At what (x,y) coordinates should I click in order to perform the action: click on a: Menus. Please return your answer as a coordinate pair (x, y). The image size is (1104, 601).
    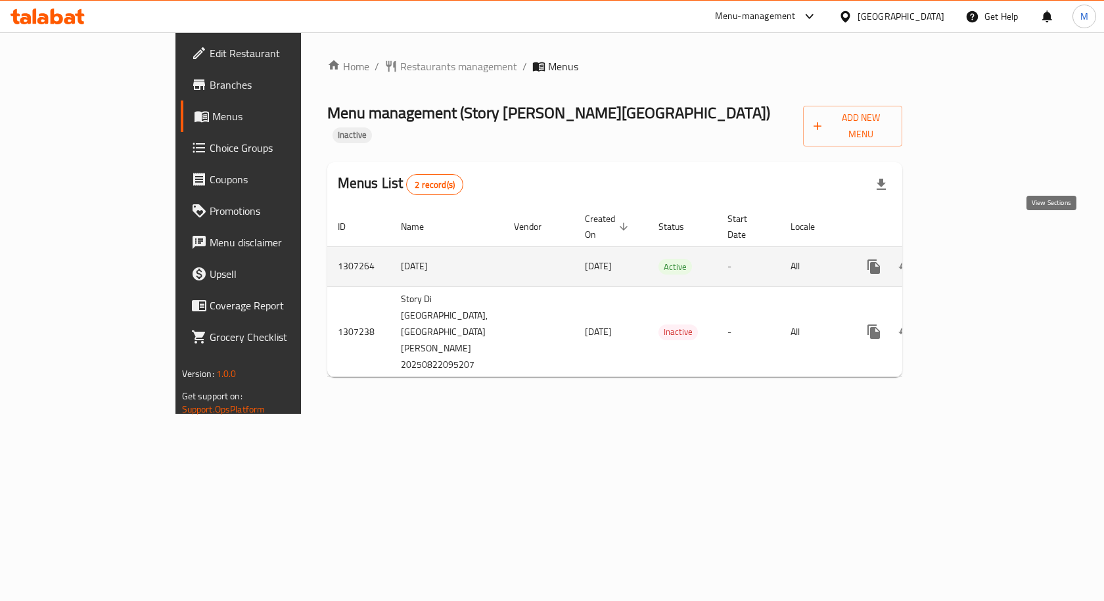
    Looking at the image, I should click on (270, 116).